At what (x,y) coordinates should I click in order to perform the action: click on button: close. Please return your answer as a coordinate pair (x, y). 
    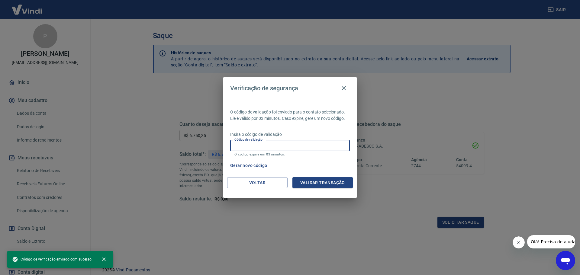
    Looking at the image, I should click on (104, 260).